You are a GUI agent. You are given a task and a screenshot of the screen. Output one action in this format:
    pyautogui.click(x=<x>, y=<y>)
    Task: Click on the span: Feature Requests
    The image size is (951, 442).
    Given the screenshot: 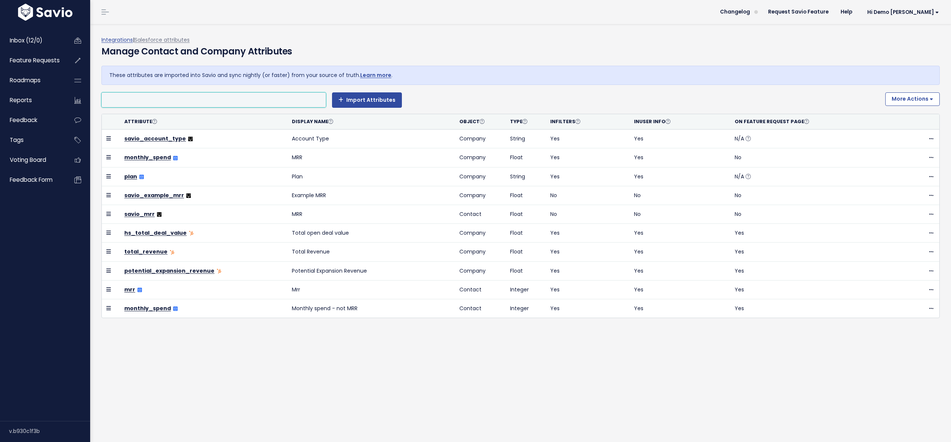 What is the action you would take?
    pyautogui.click(x=35, y=60)
    